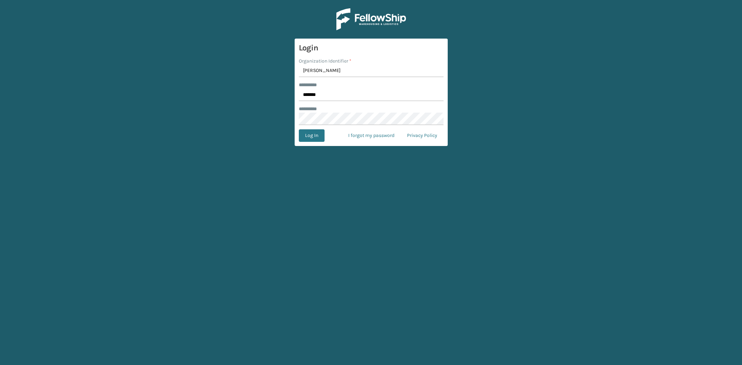 The width and height of the screenshot is (742, 365). I want to click on img: Logo, so click(371, 19).